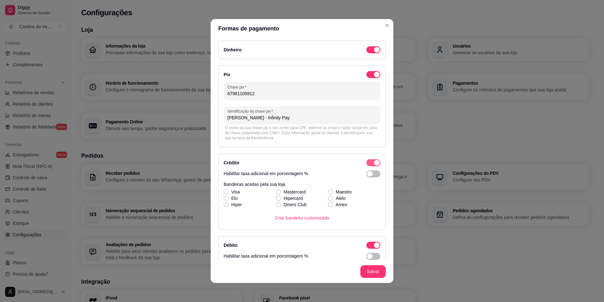  Describe the element at coordinates (293, 198) in the screenshot. I see `span: Hipercard` at that location.